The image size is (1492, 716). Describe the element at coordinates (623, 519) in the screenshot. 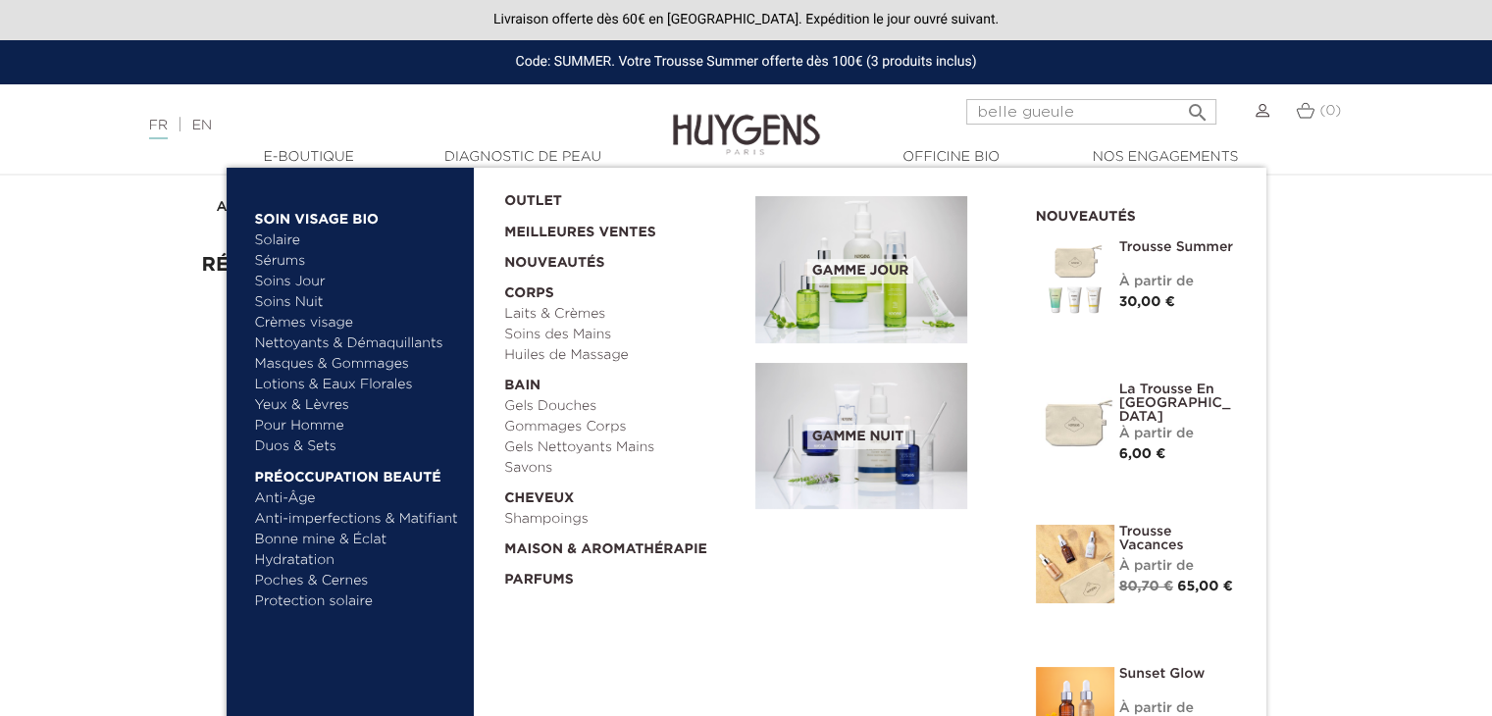

I see `a: Shampoings` at that location.